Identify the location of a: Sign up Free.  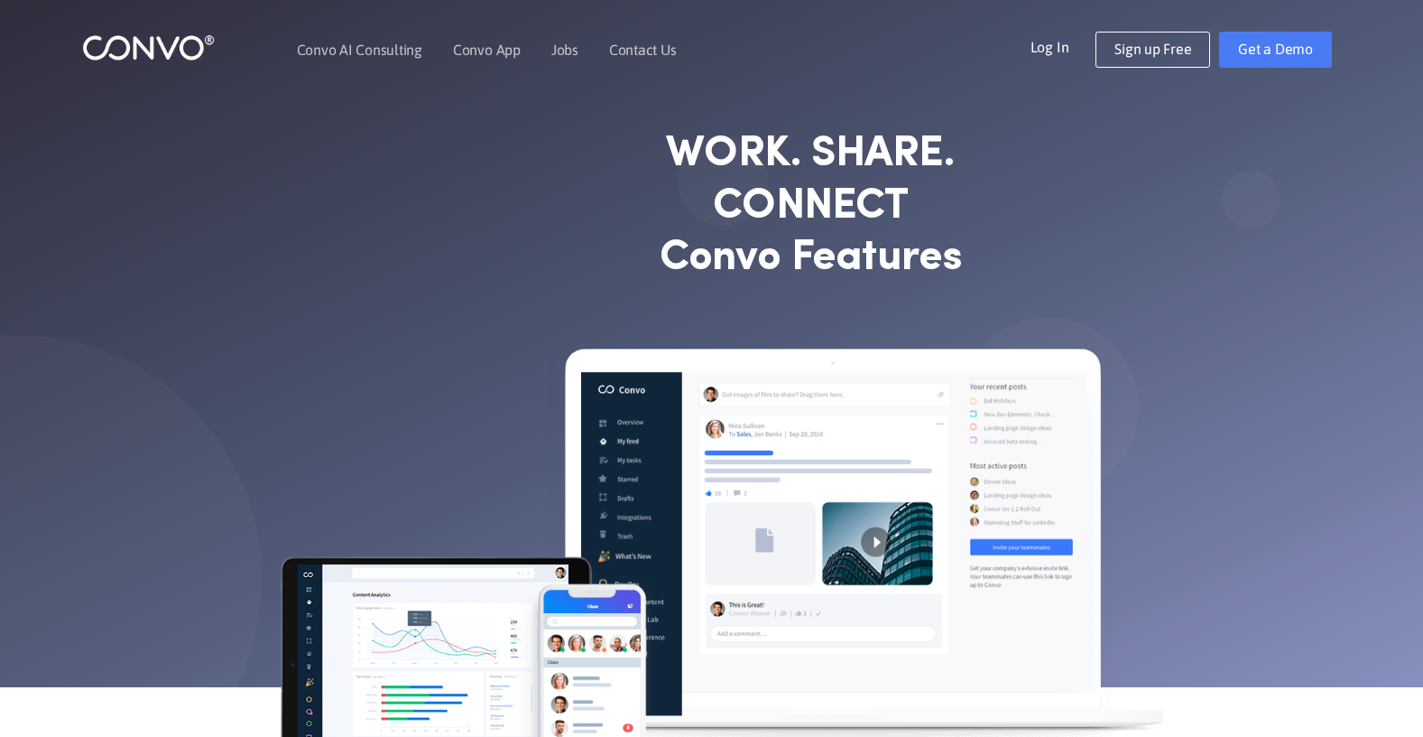
(1153, 50).